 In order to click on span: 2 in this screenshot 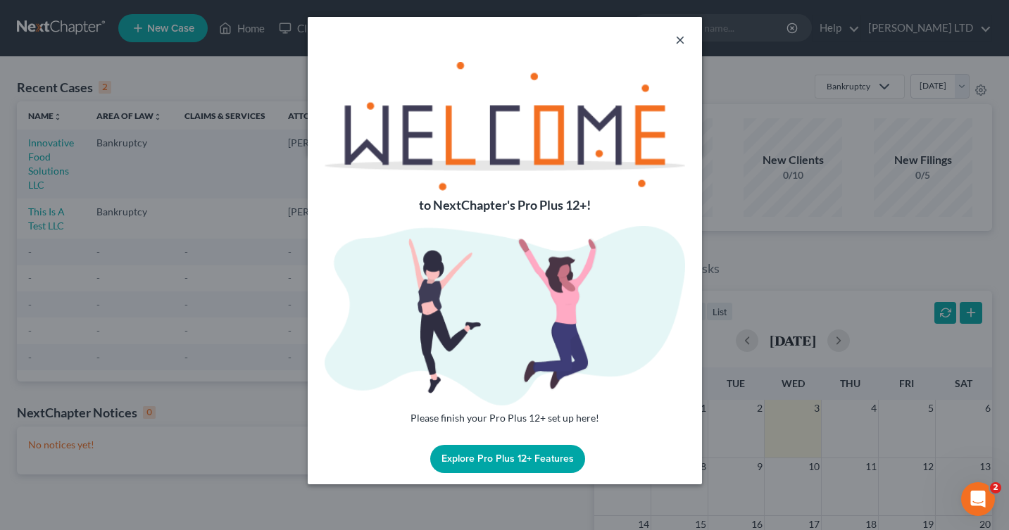, I will do `click(995, 488)`.